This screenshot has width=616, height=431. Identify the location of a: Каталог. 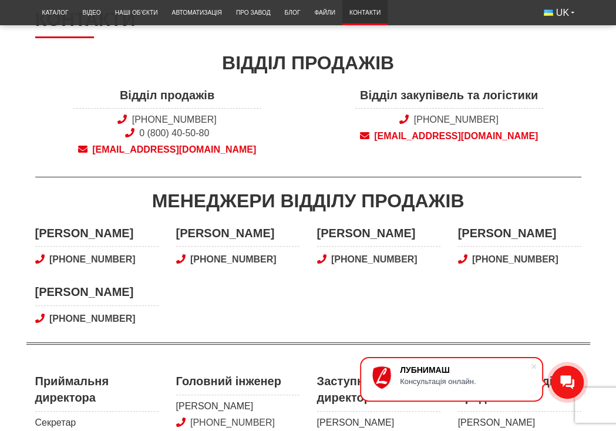
(55, 12).